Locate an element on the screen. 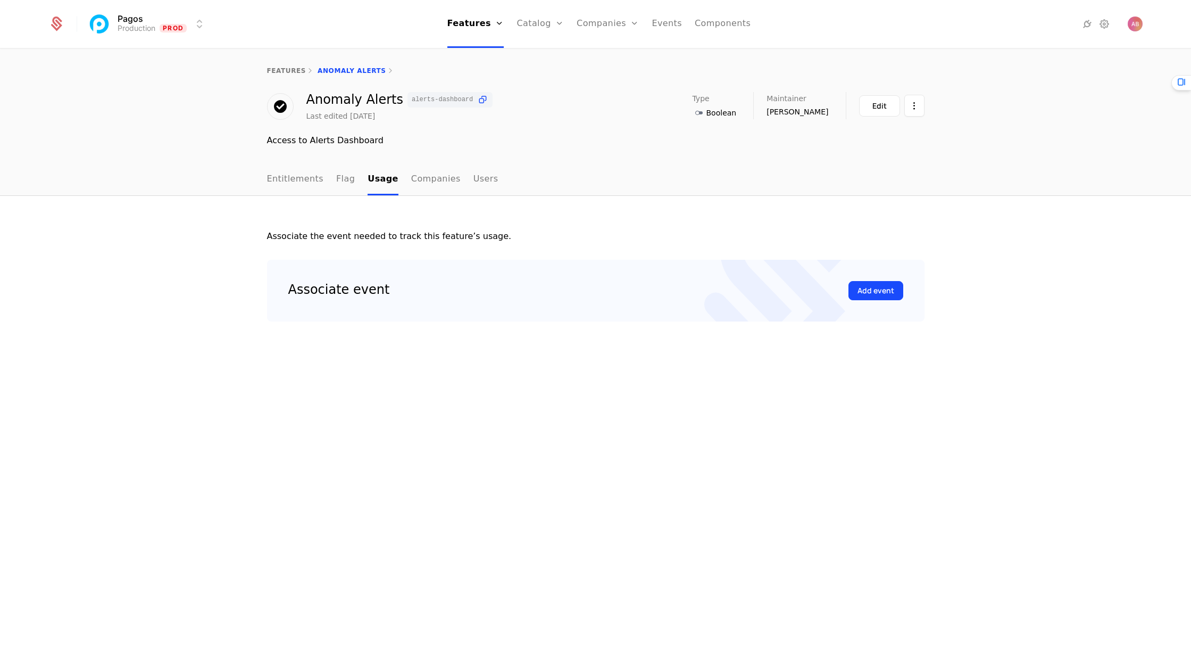  span: Prod is located at coordinates (173, 28).